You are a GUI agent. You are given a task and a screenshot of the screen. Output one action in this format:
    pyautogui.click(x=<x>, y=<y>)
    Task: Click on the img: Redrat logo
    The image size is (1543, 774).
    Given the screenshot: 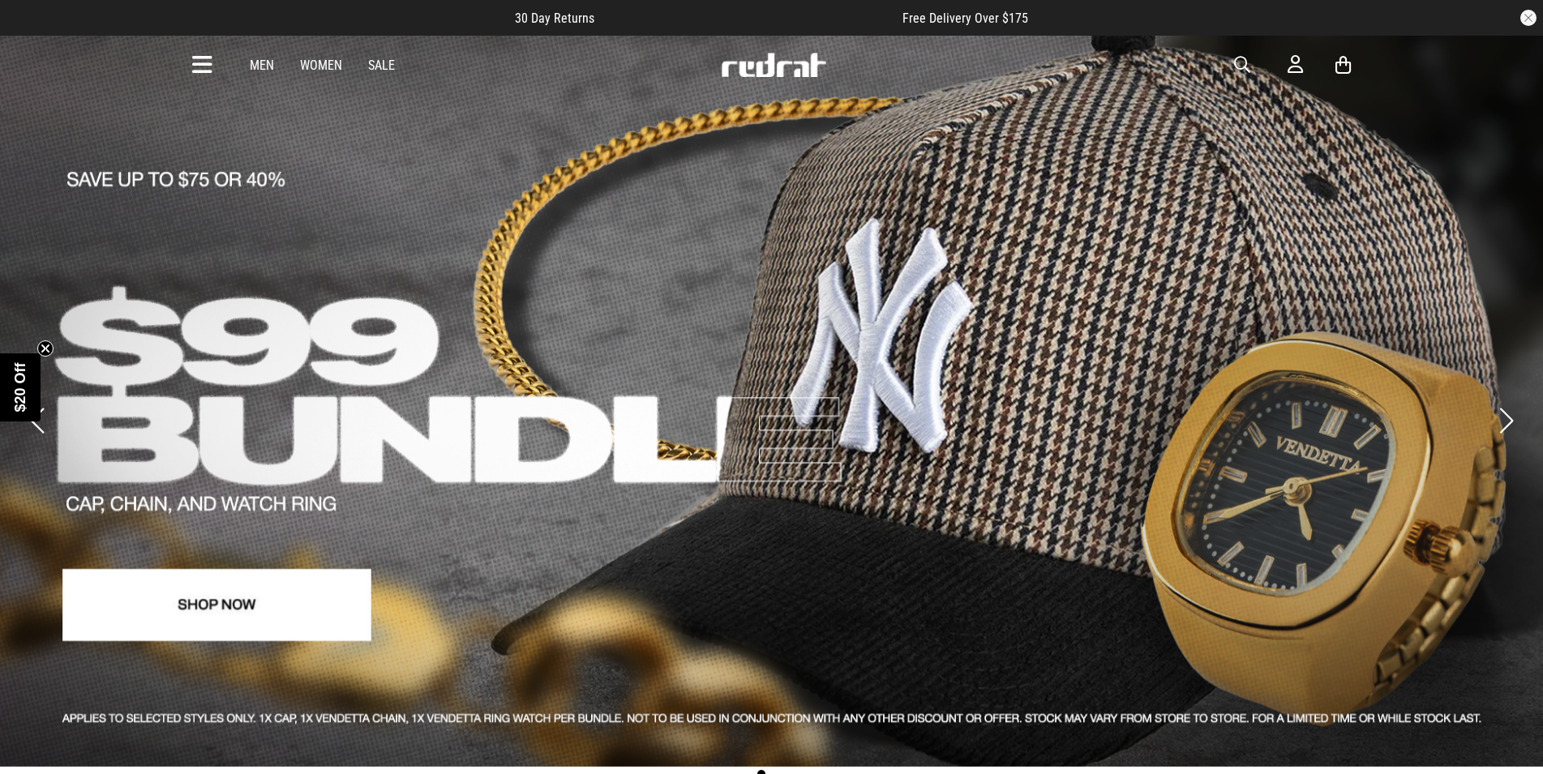 What is the action you would take?
    pyautogui.click(x=774, y=65)
    